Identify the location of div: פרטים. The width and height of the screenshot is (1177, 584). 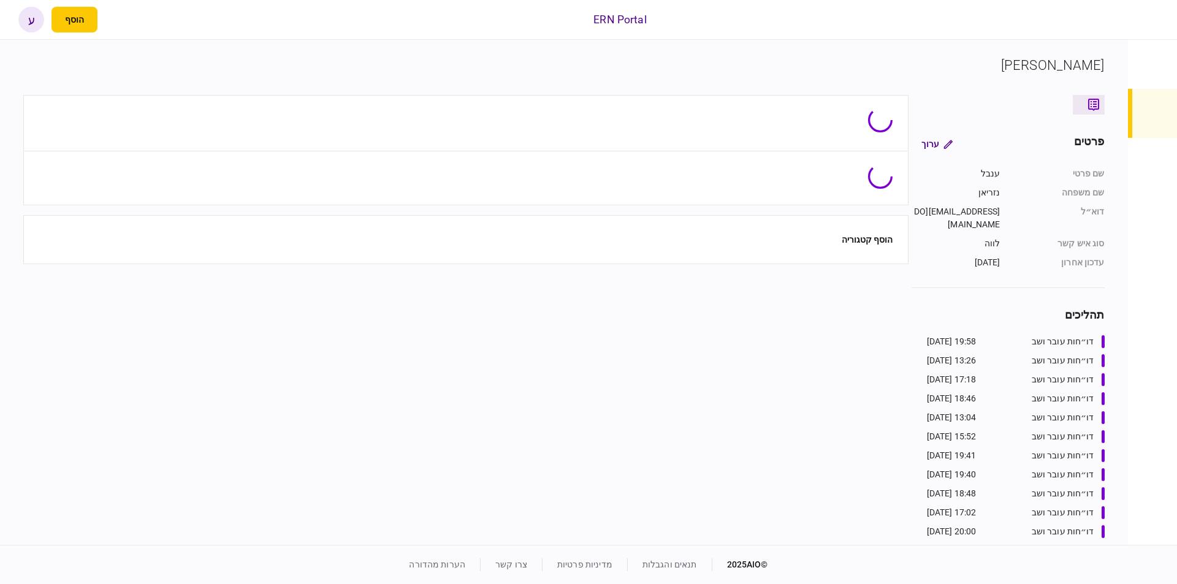
(1089, 144).